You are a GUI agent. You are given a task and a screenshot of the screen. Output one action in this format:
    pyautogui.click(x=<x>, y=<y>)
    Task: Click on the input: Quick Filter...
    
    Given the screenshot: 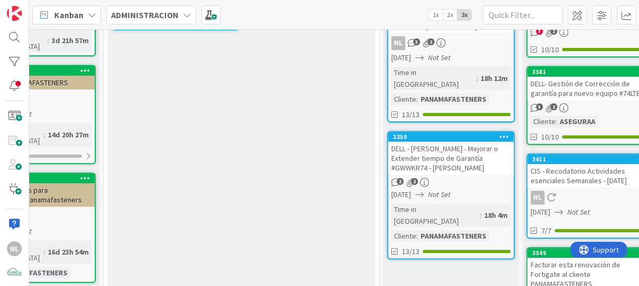 What is the action you would take?
    pyautogui.click(x=523, y=15)
    